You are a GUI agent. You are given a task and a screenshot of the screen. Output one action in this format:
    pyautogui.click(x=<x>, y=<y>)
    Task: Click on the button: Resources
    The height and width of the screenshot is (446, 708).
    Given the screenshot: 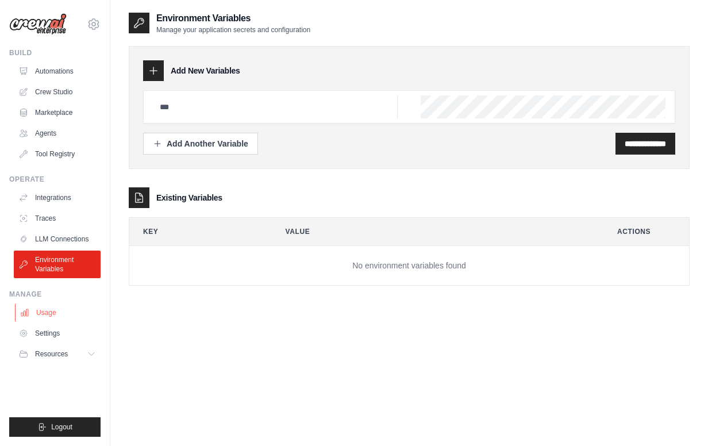 What is the action you would take?
    pyautogui.click(x=57, y=354)
    